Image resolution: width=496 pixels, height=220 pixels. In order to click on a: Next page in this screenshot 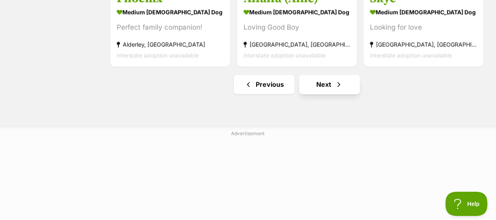, I will do `click(330, 84)`.